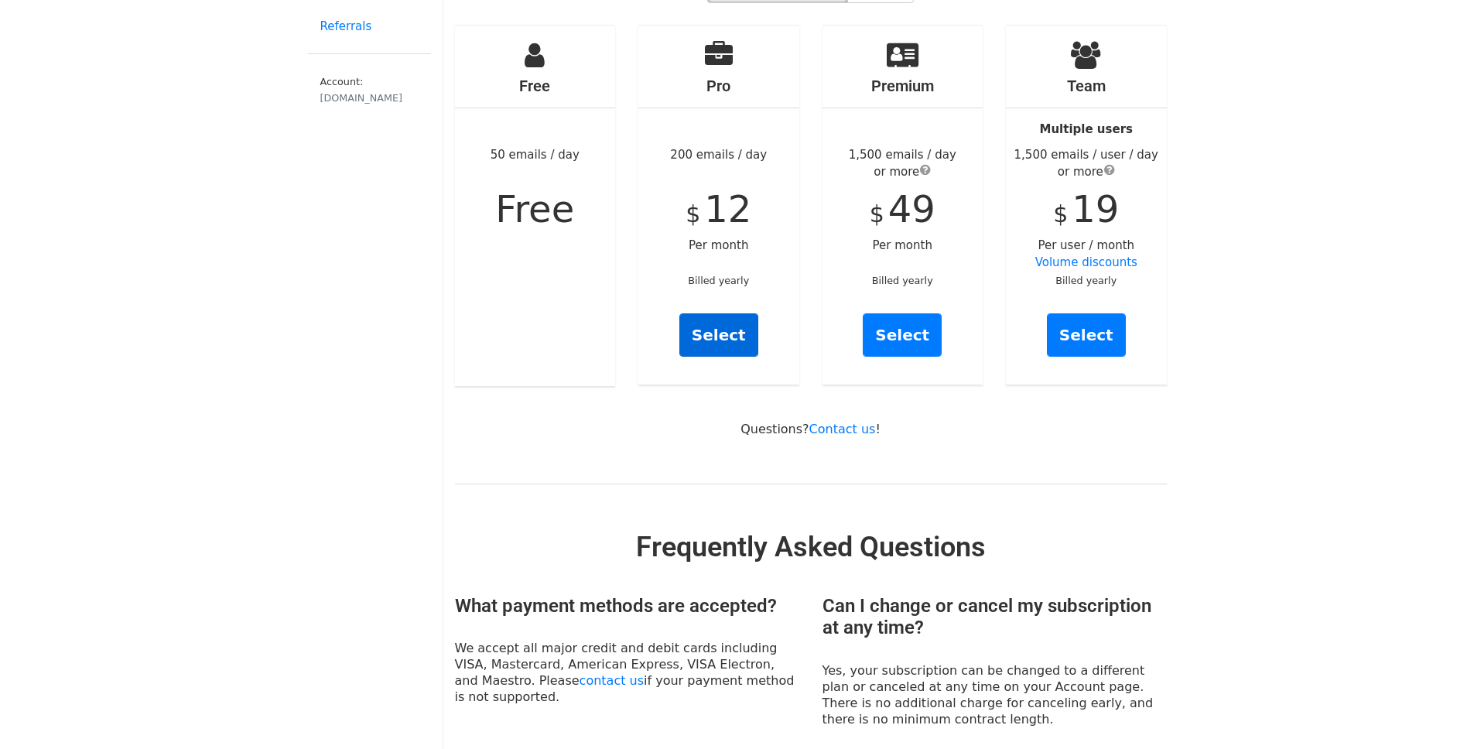 This screenshot has height=749, width=1474. Describe the element at coordinates (727, 209) in the screenshot. I see `span: 12` at that location.